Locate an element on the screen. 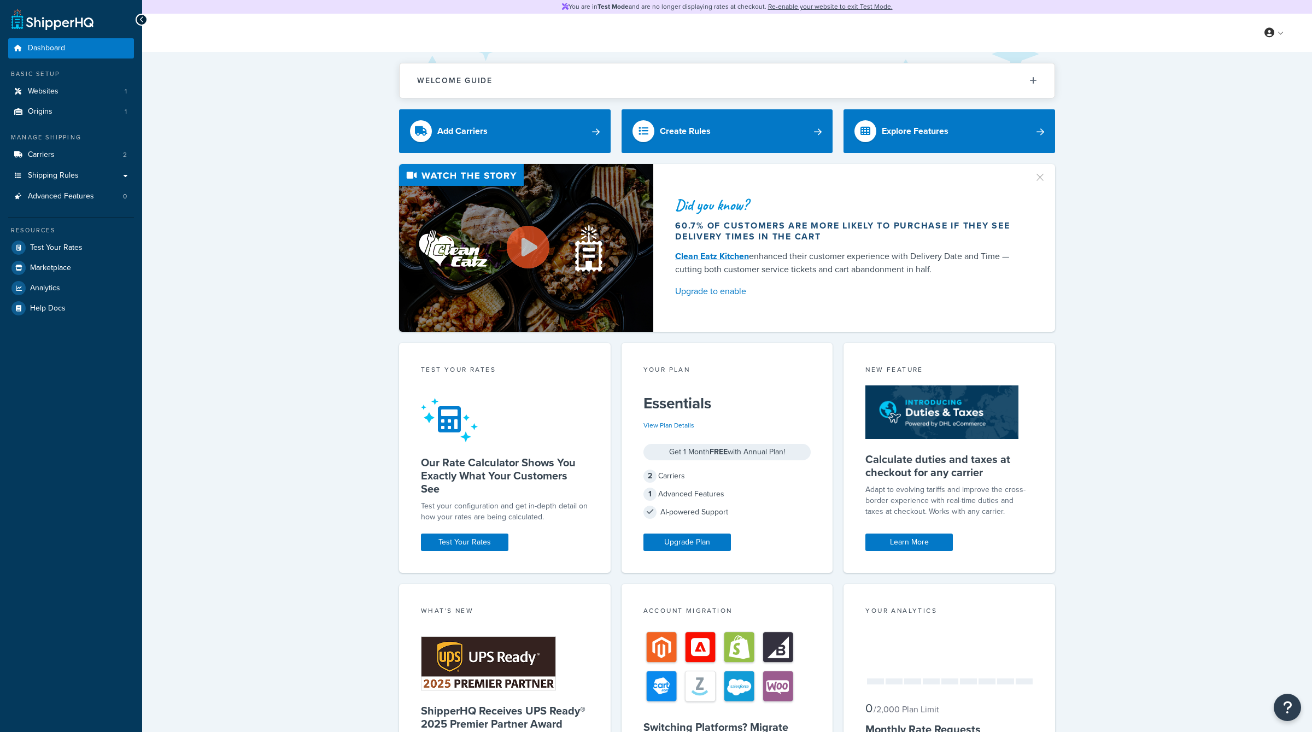 The width and height of the screenshot is (1312, 732). li: Shipping Rules is located at coordinates (71, 175).